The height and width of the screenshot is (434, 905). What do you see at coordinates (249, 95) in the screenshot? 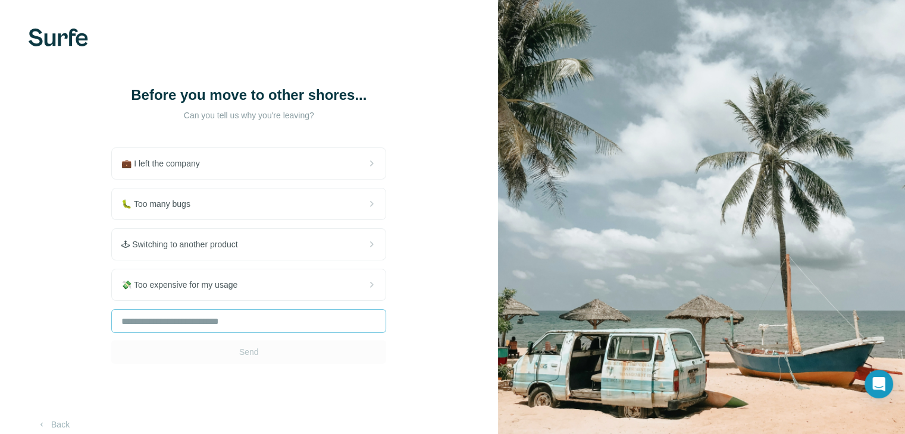
I see `h1: Before you move to other shores...` at bounding box center [249, 95].